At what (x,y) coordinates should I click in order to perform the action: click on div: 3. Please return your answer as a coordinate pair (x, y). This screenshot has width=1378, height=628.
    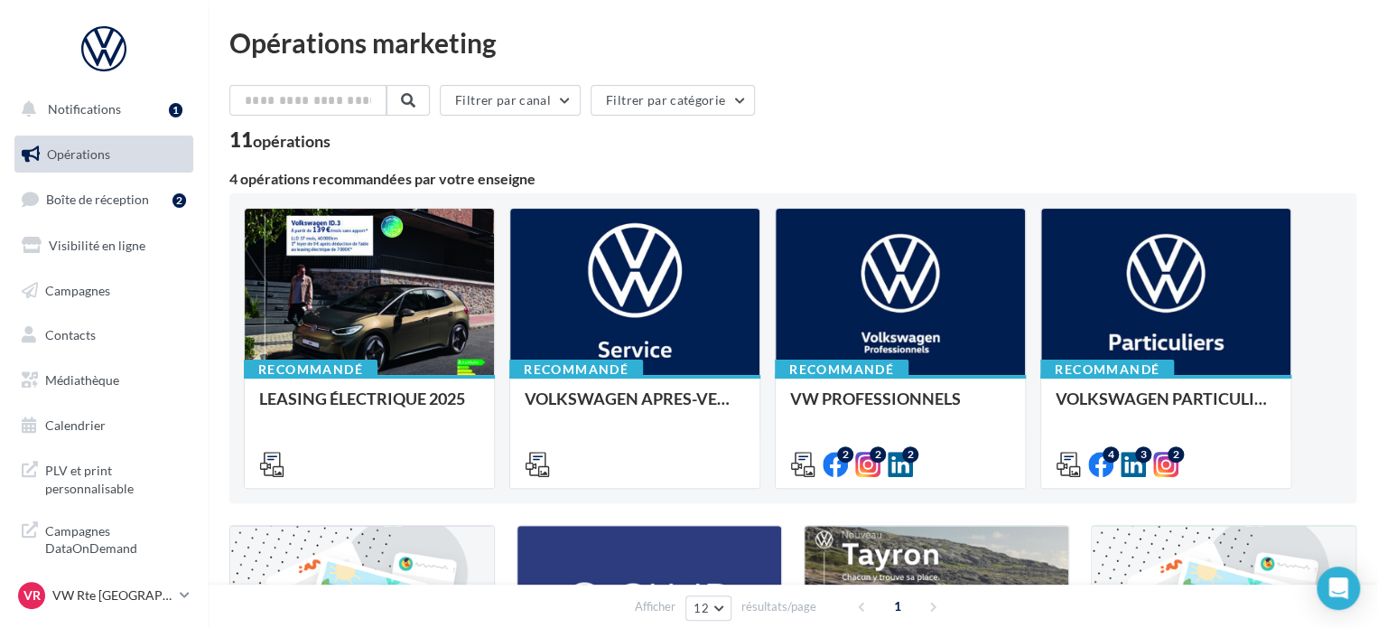
    Looking at the image, I should click on (1144, 454).